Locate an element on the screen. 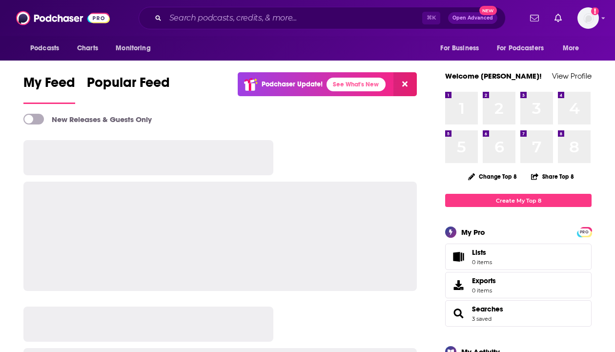 The image size is (615, 352). a: Popular Feed is located at coordinates (128, 89).